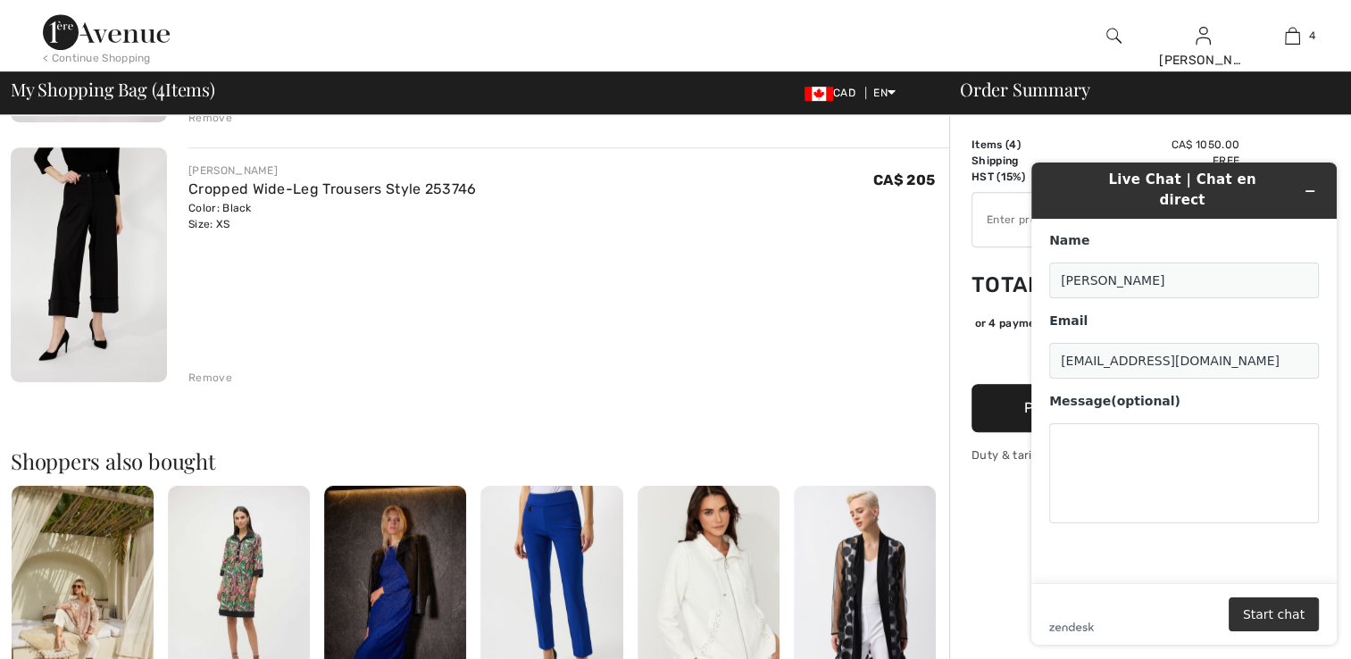 This screenshot has height=659, width=1351. What do you see at coordinates (62, 253) in the screenshot?
I see `strong: Message` at bounding box center [62, 253].